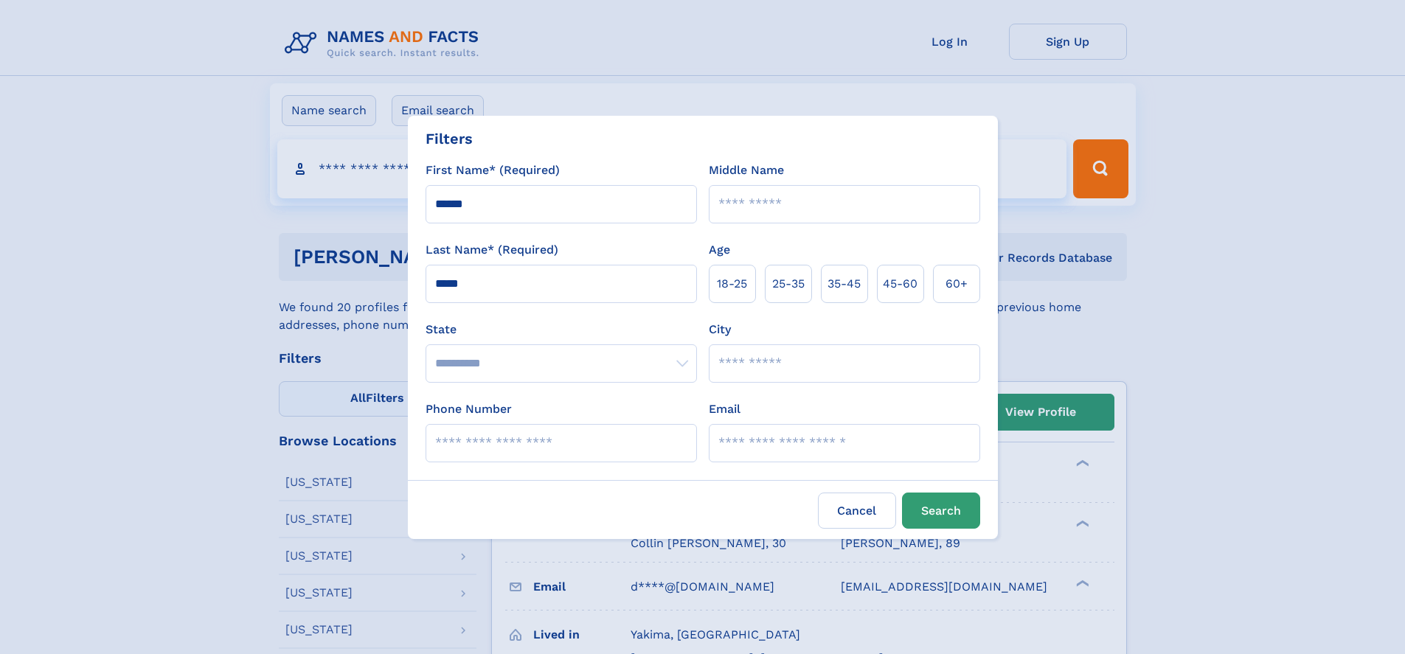 The height and width of the screenshot is (654, 1405). I want to click on button: Search, so click(941, 510).